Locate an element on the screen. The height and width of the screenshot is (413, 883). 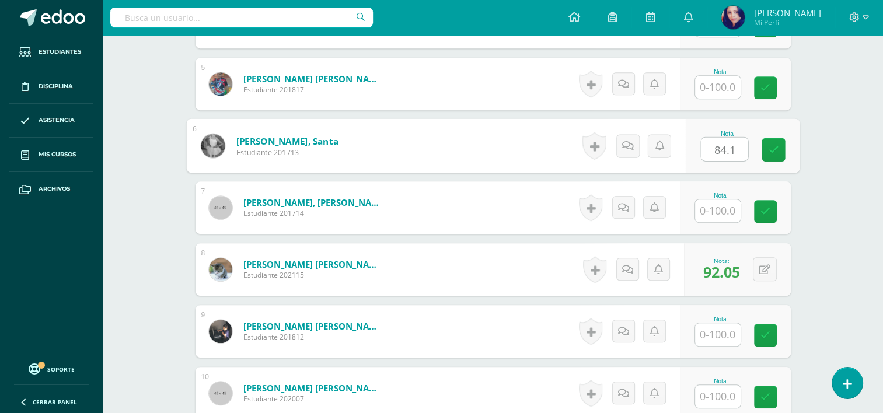
span: Estudiante 201714 is located at coordinates (313, 213).